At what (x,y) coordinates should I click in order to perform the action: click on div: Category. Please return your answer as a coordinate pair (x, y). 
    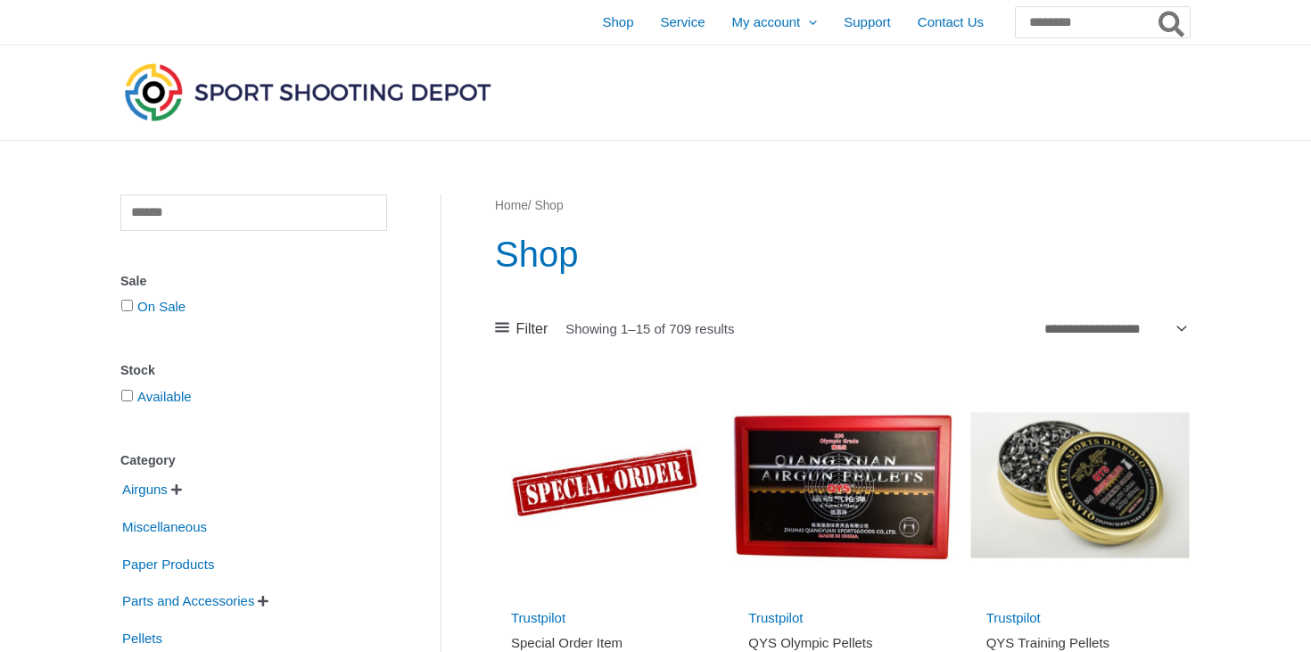
    Looking at the image, I should click on (253, 460).